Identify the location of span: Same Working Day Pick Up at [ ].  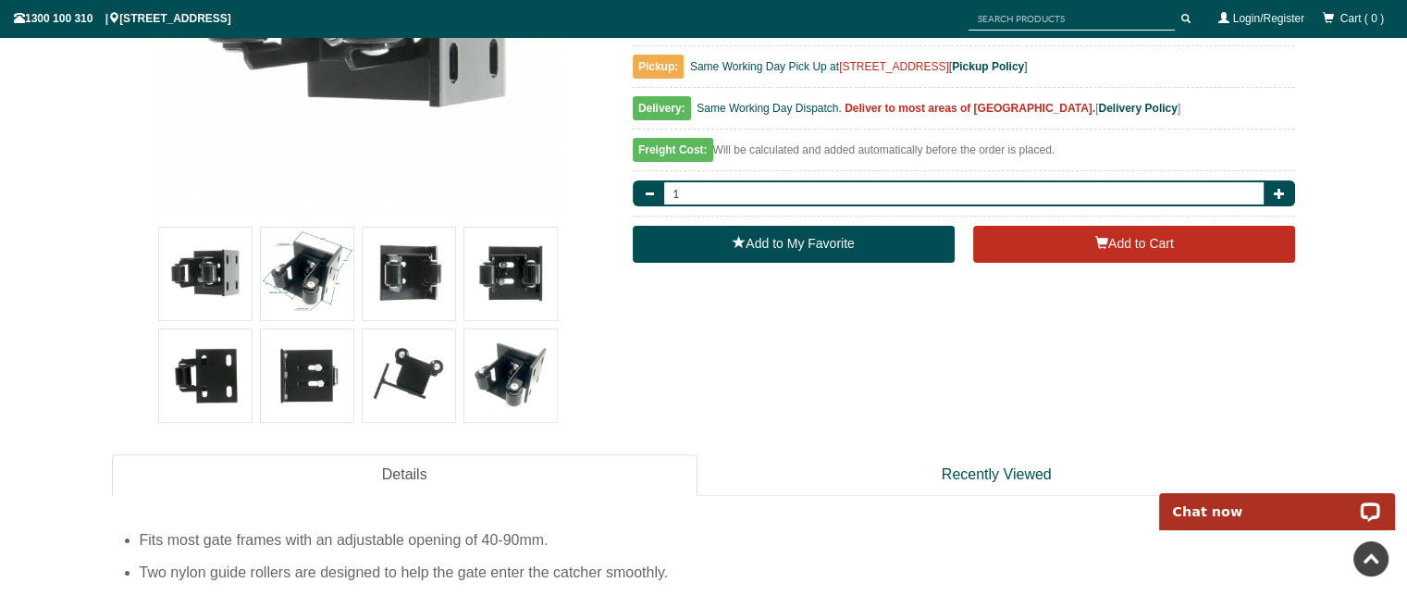
(858, 67).